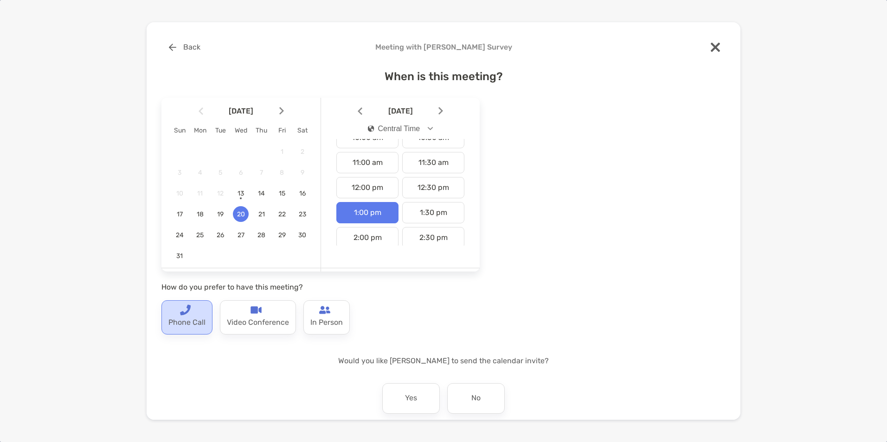  Describe the element at coordinates (433, 188) in the screenshot. I see `div: 12:30 pm` at that location.